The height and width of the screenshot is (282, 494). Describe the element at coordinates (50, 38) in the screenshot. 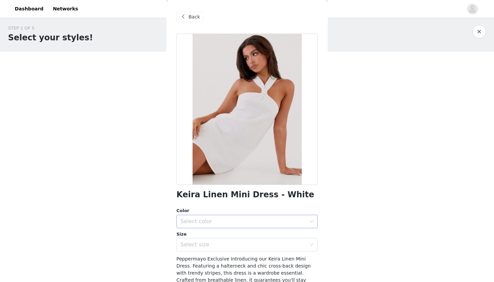

I see `h1: Select your styles!` at that location.